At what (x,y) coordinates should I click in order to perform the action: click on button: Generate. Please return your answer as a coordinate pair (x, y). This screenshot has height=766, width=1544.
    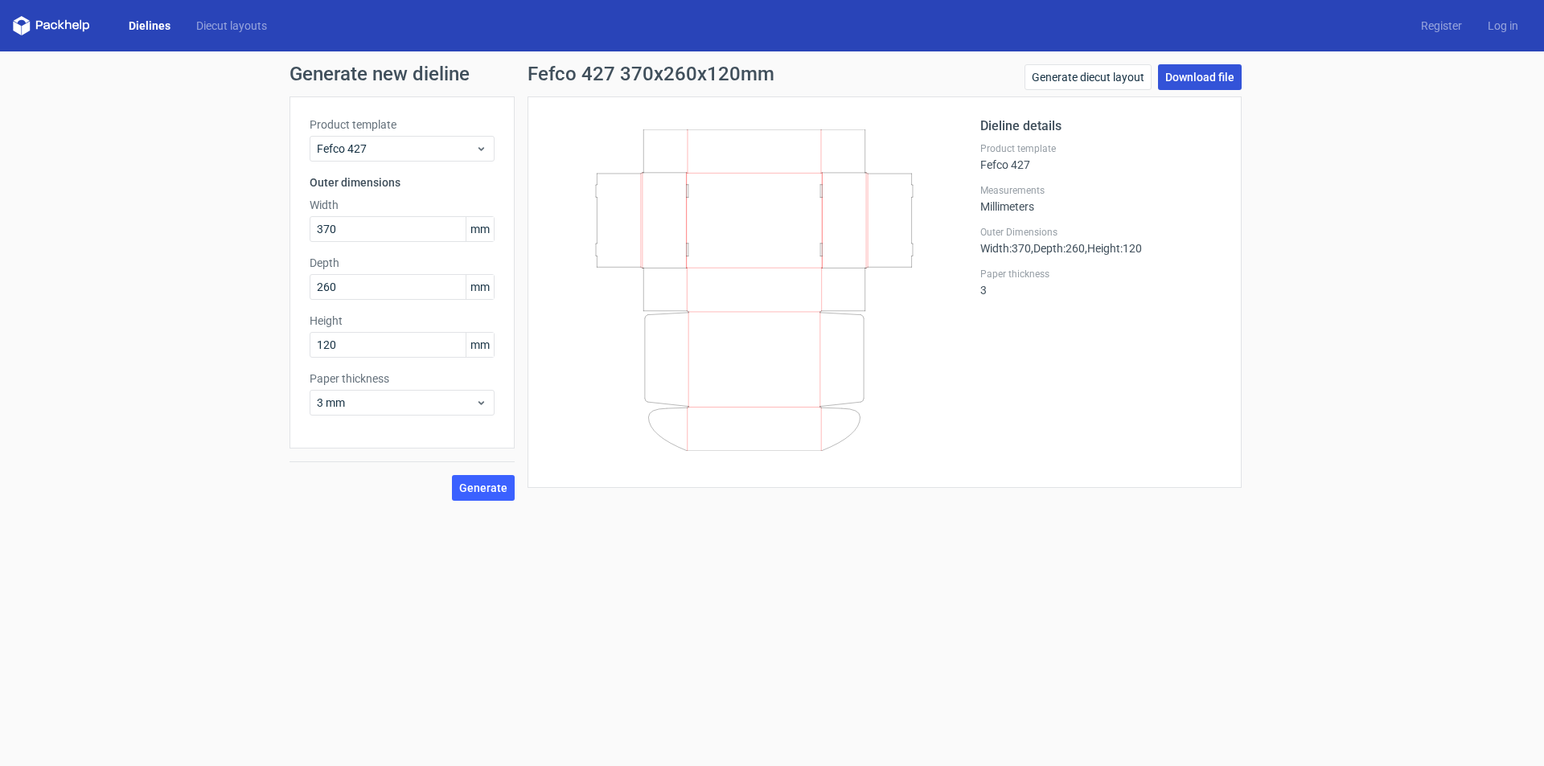
    Looking at the image, I should click on (483, 488).